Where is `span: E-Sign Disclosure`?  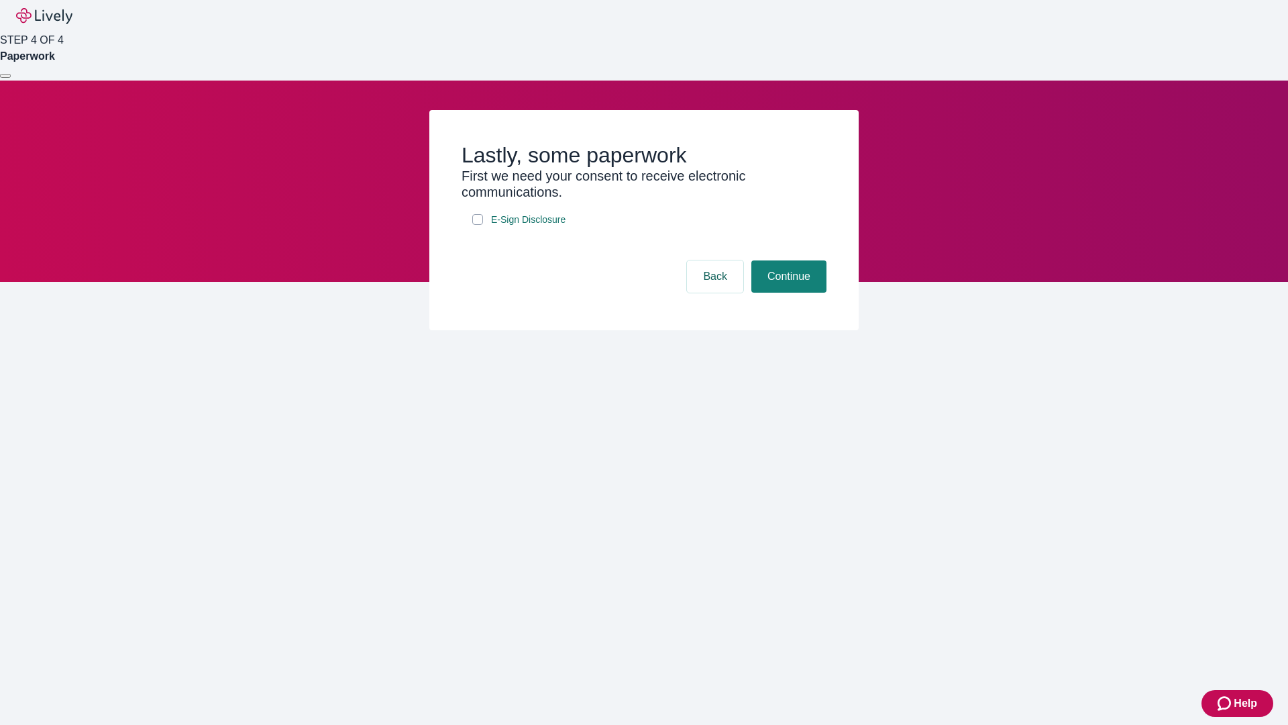 span: E-Sign Disclosure is located at coordinates (528, 219).